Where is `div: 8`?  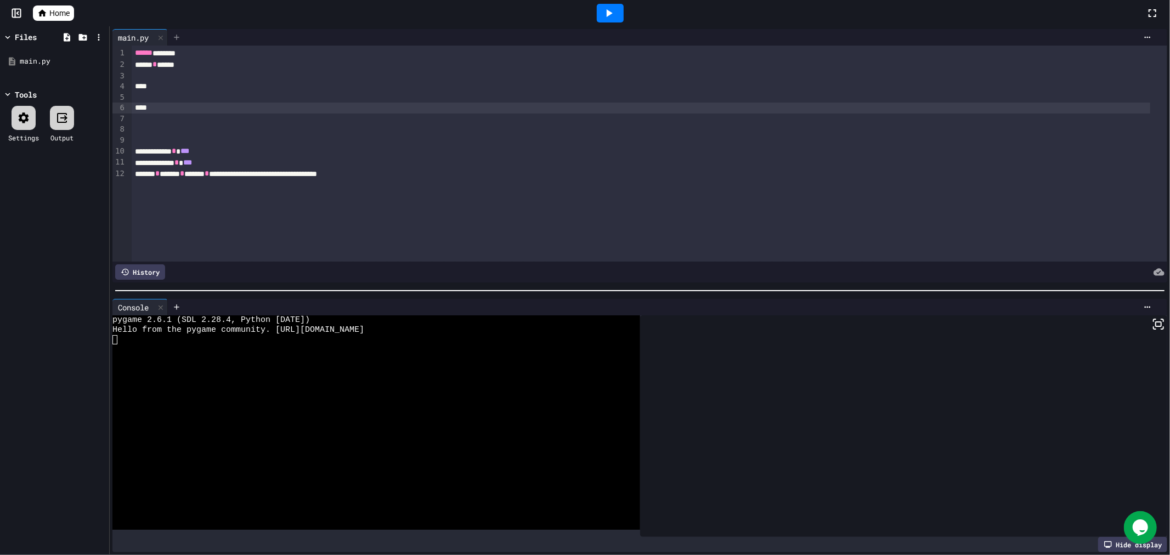 div: 8 is located at coordinates (119, 129).